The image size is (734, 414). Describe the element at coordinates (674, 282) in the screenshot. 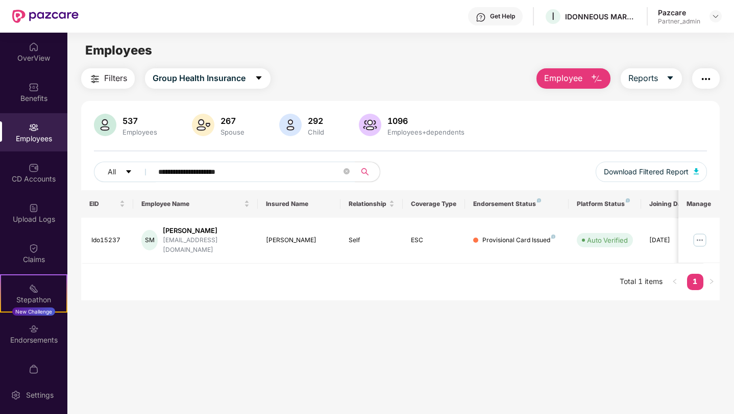

I see `button: left` at that location.